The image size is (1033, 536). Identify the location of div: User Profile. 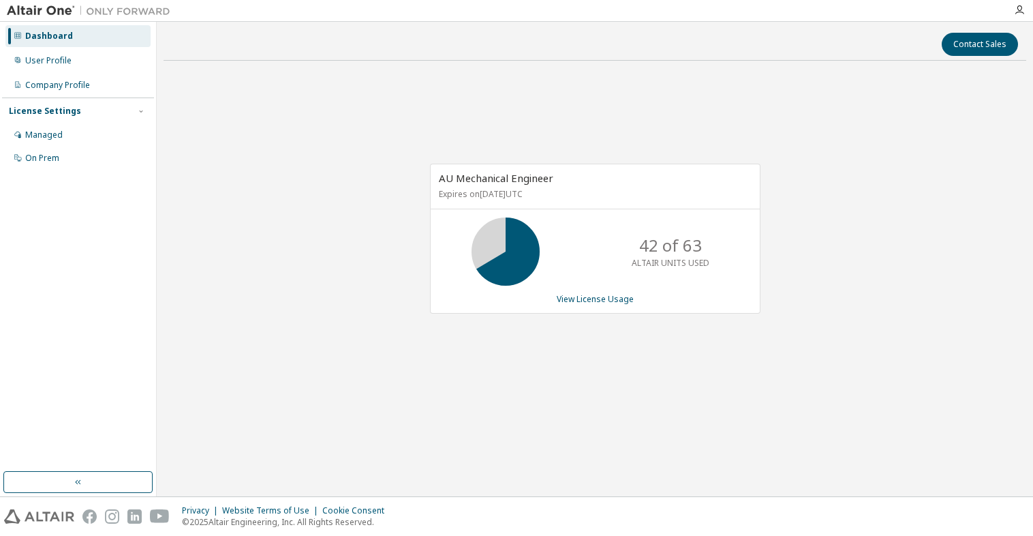
(48, 61).